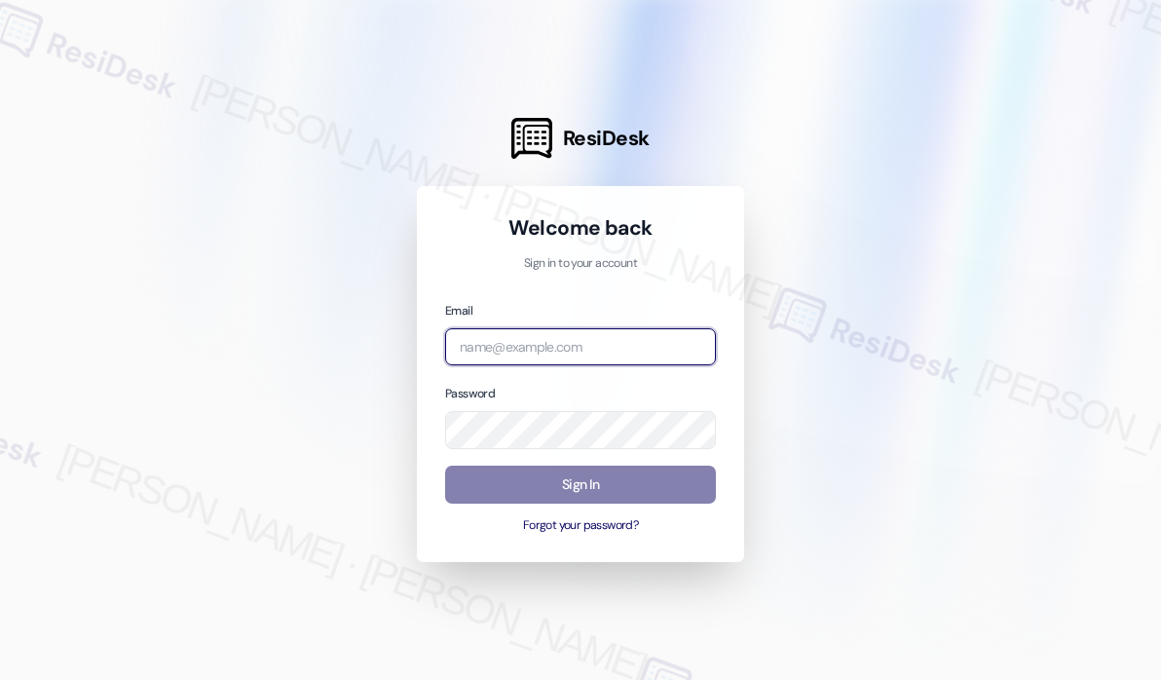  Describe the element at coordinates (580, 526) in the screenshot. I see `button: Forgot your password?` at that location.